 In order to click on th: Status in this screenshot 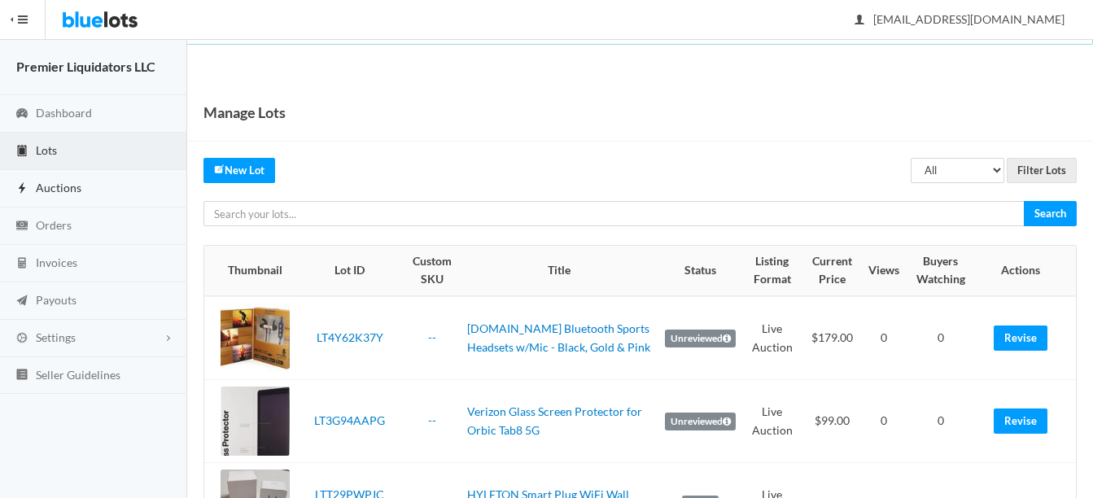, I will do `click(700, 271)`.